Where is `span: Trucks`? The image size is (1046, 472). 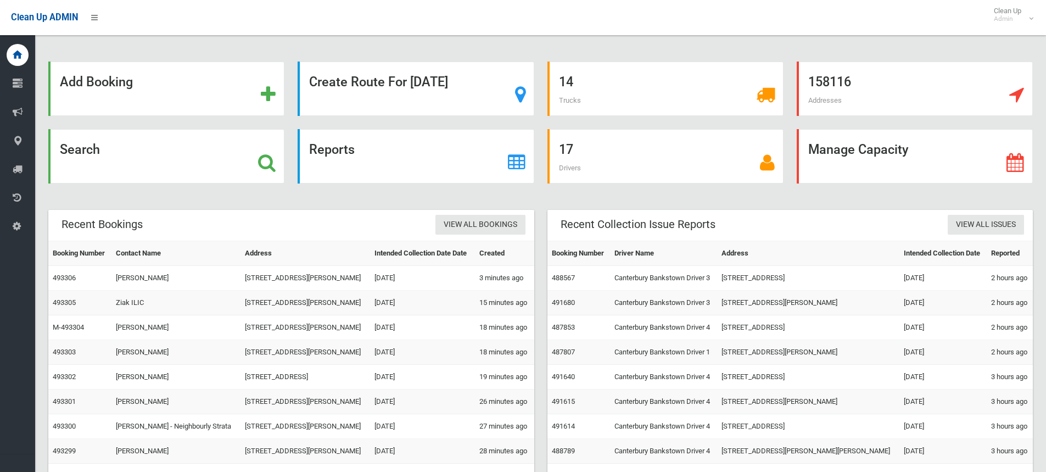 span: Trucks is located at coordinates (570, 100).